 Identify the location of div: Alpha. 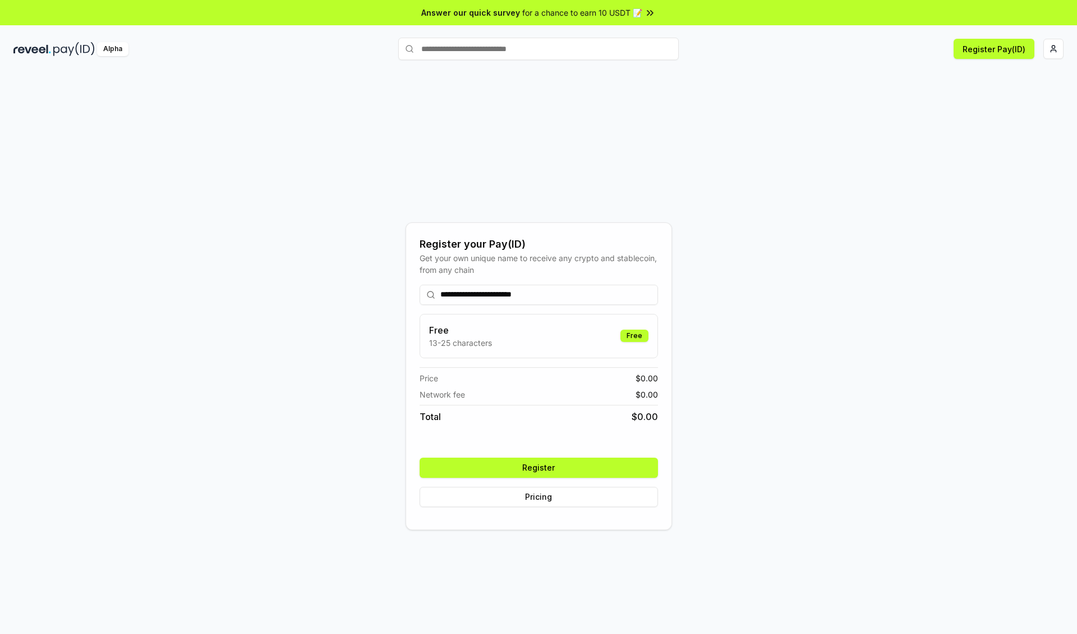
(113, 49).